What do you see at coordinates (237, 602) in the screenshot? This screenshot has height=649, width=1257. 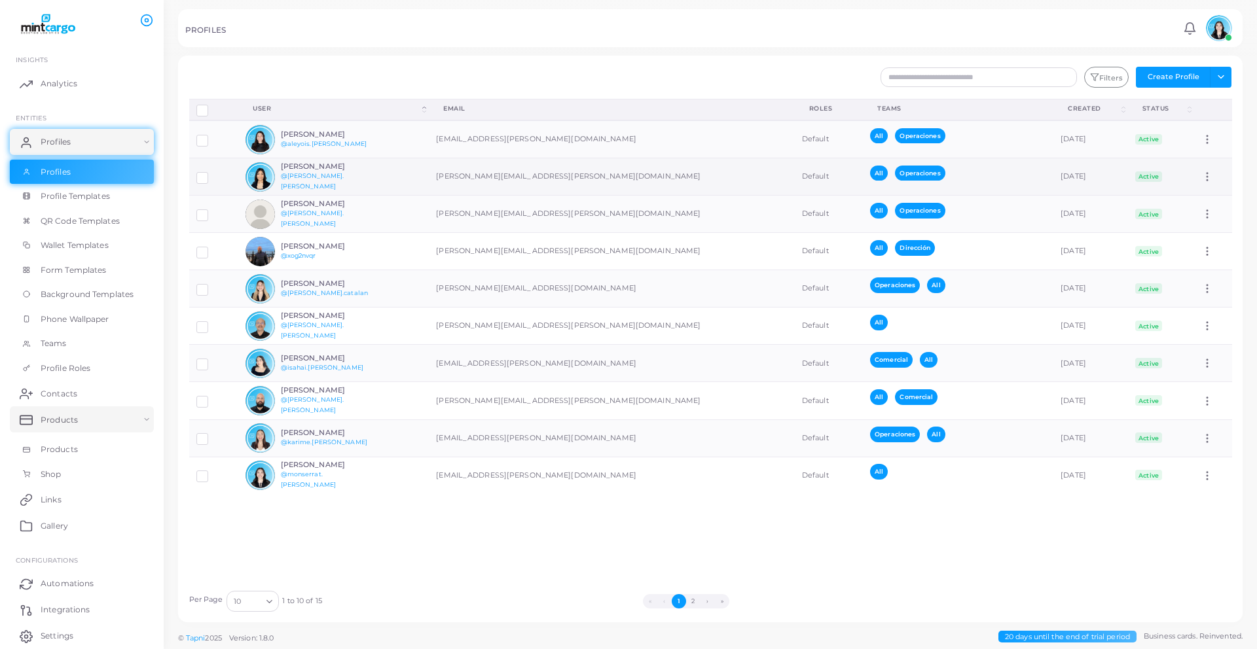 I see `span: 10` at bounding box center [237, 602].